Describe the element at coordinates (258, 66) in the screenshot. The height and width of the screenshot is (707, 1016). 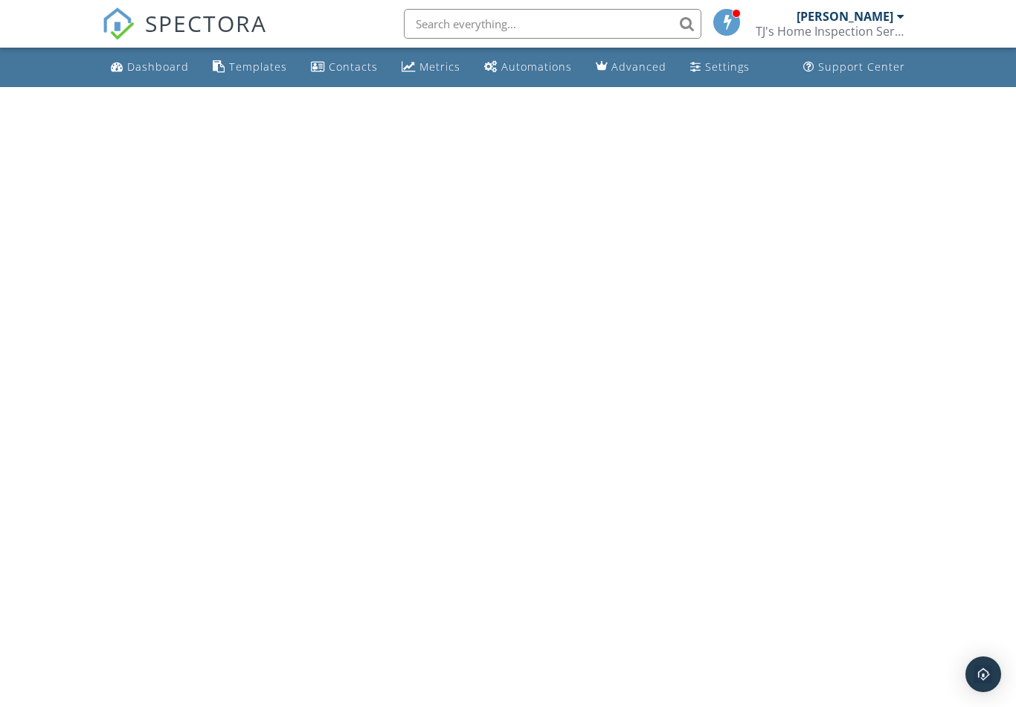
I see `div: Templates` at that location.